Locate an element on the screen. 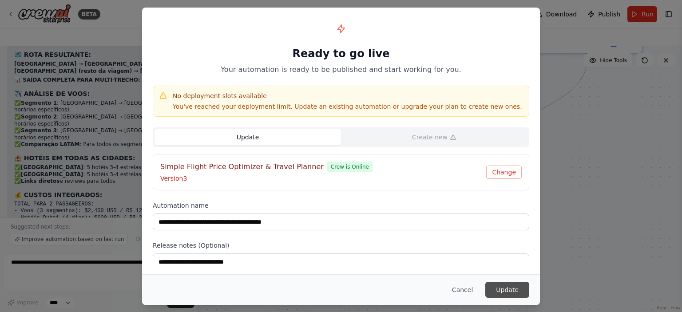  button: Change is located at coordinates (504, 172).